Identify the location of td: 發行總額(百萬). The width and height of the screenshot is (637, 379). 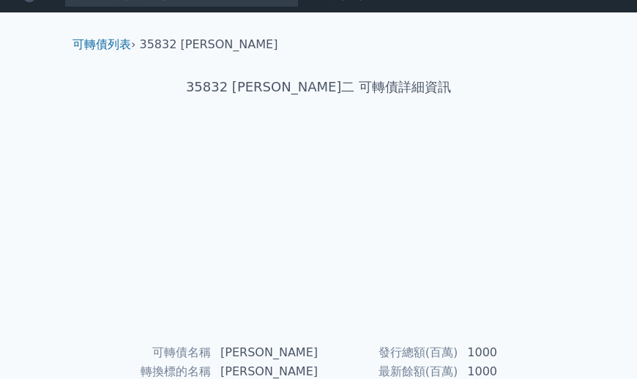
(388, 353).